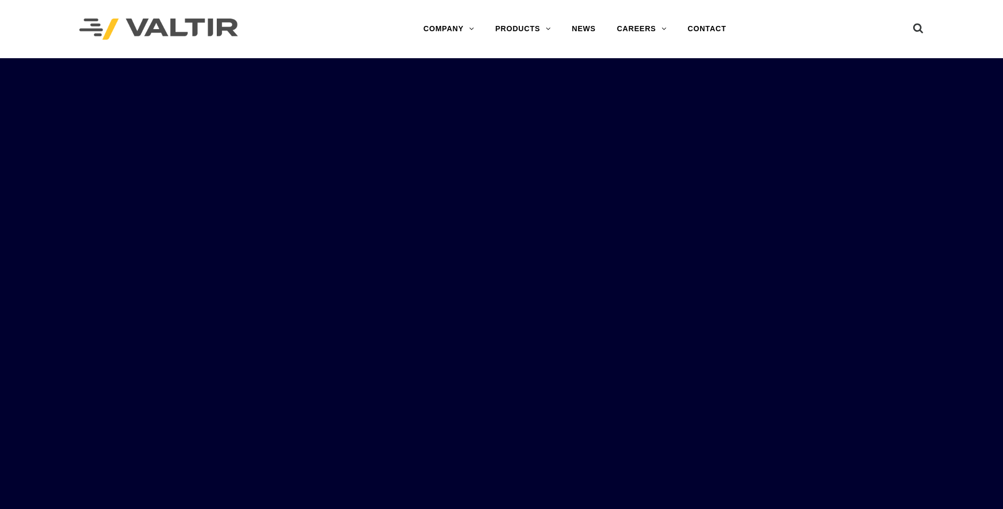  Describe the element at coordinates (159, 29) in the screenshot. I see `img: Valtir` at that location.